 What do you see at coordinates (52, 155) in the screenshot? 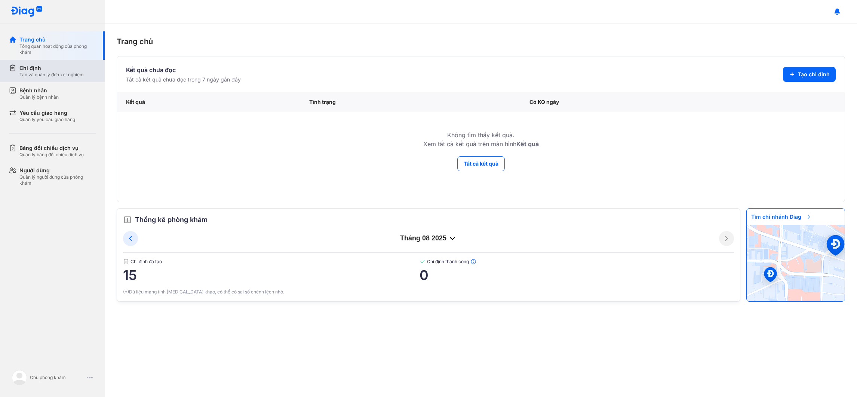
I see `div: Quản lý bảng đối chiếu dịch vụ` at bounding box center [52, 155].